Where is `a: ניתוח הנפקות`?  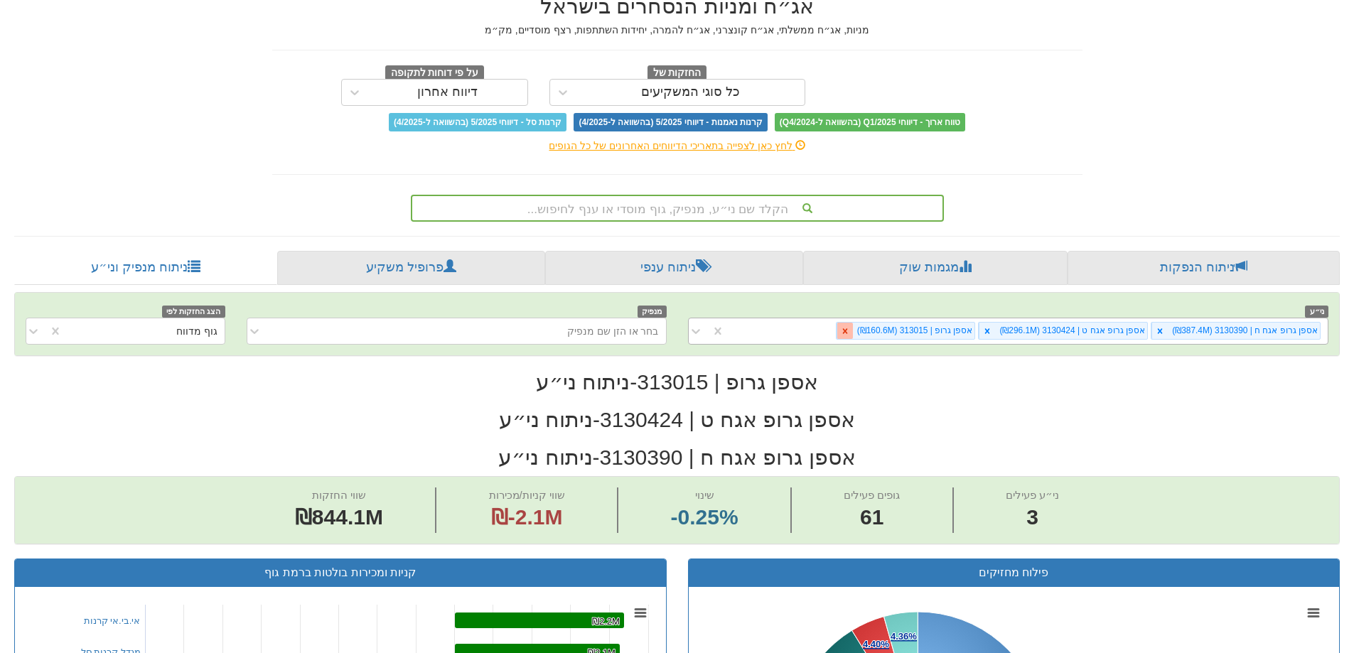 a: ניתוח הנפקות is located at coordinates (1203, 268).